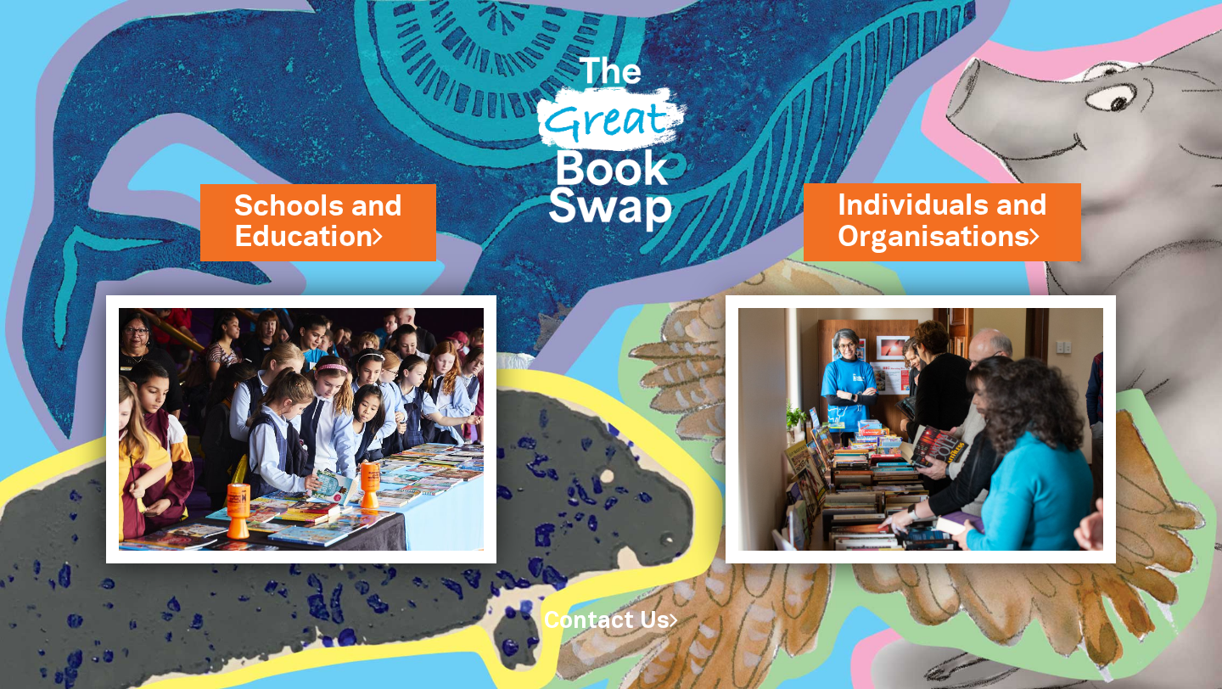 Image resolution: width=1222 pixels, height=689 pixels. What do you see at coordinates (920, 429) in the screenshot?
I see `img: Individuals and Organisations` at bounding box center [920, 429].